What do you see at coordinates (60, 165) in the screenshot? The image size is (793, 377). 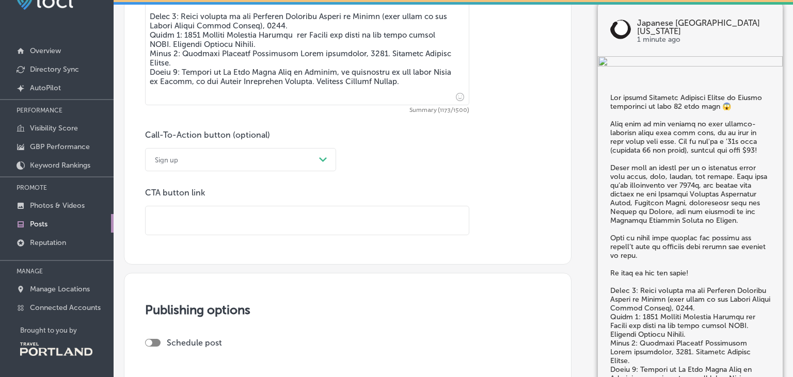 I see `p: Keyword Rankings` at bounding box center [60, 165].